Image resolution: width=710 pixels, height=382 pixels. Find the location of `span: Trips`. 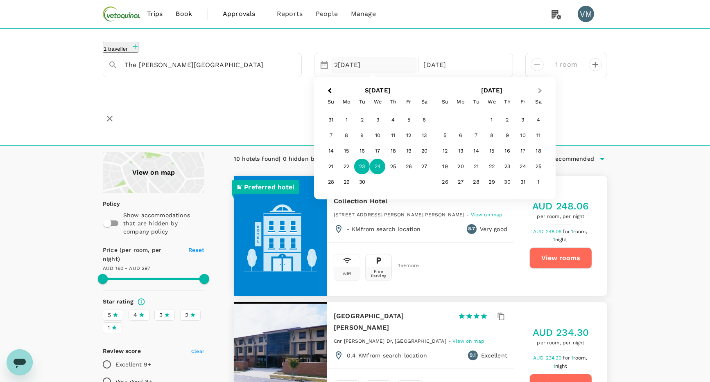

span: Trips is located at coordinates (155, 14).